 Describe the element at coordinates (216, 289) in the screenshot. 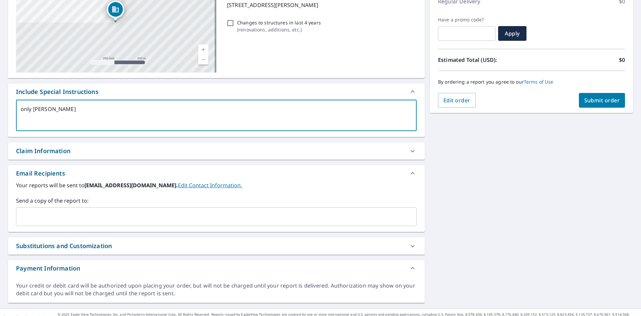

I see `div: Your credit or debit card will be authorized upon placing your order, but will not be charged unt...` at that location.